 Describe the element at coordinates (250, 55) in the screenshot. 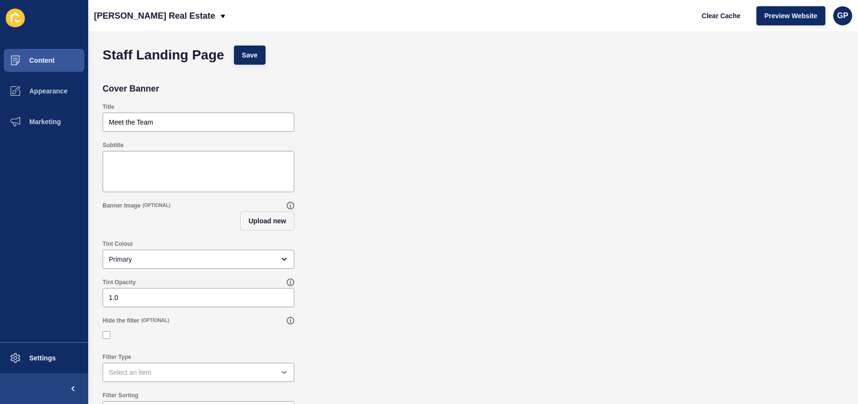

I see `span: Save` at that location.